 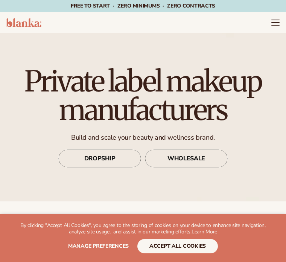 I want to click on span: Free to start · ZERO minimums · ZERO contracts, so click(x=143, y=6).